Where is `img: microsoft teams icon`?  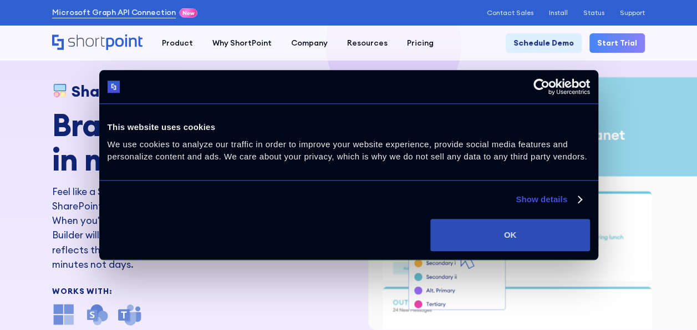 img: microsoft teams icon is located at coordinates (130, 314).